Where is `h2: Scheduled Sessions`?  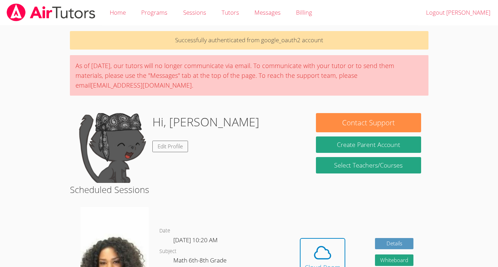
h2: Scheduled Sessions is located at coordinates (249, 190).